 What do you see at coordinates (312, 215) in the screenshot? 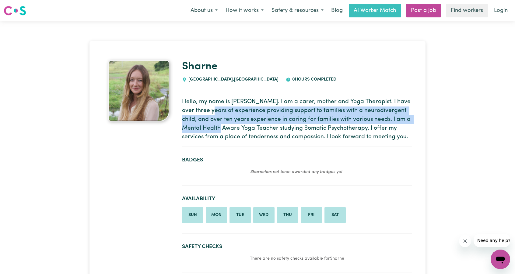
I see `li: Available on Friday` at bounding box center [312, 215].